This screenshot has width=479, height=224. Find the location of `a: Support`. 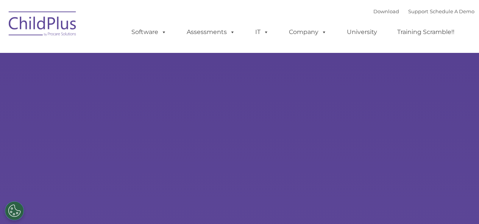

a: Support is located at coordinates (418, 11).